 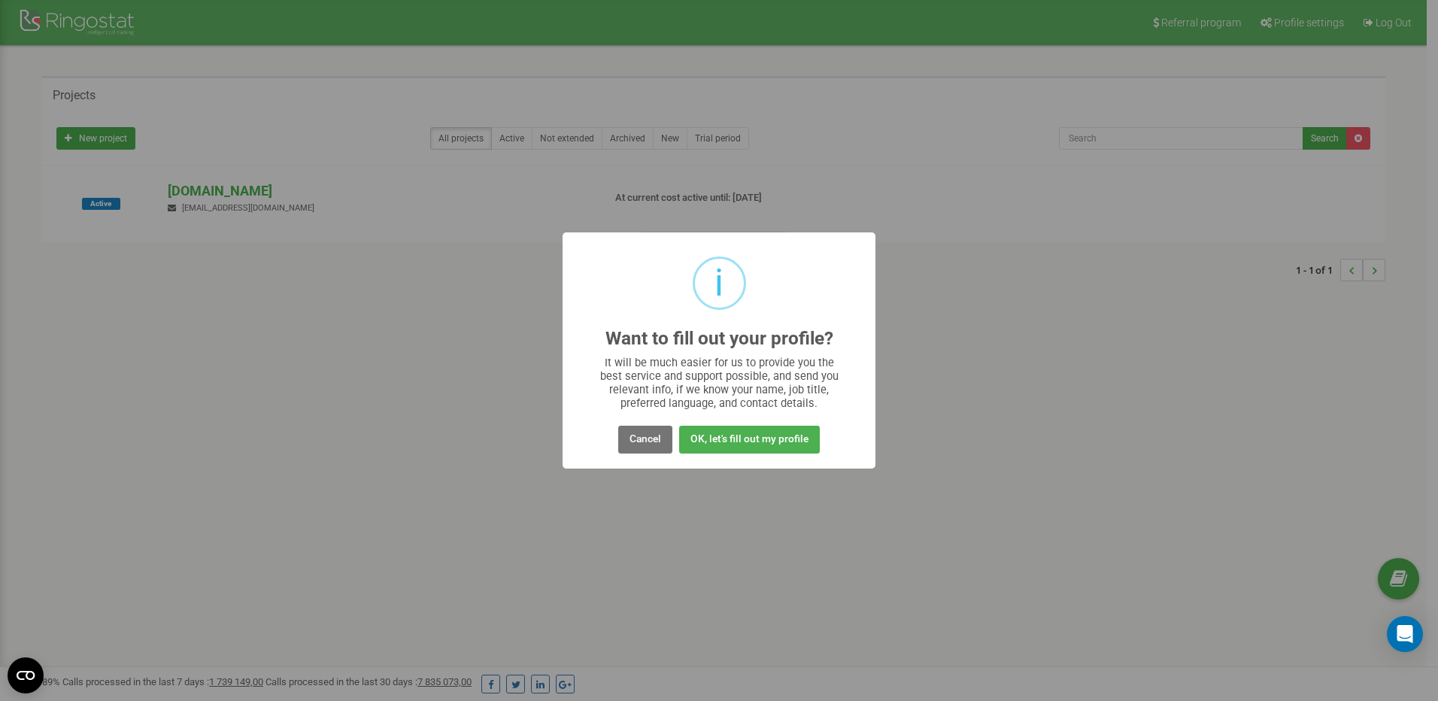 What do you see at coordinates (749, 439) in the screenshot?
I see `button: OK, let's fill out my profile` at bounding box center [749, 439].